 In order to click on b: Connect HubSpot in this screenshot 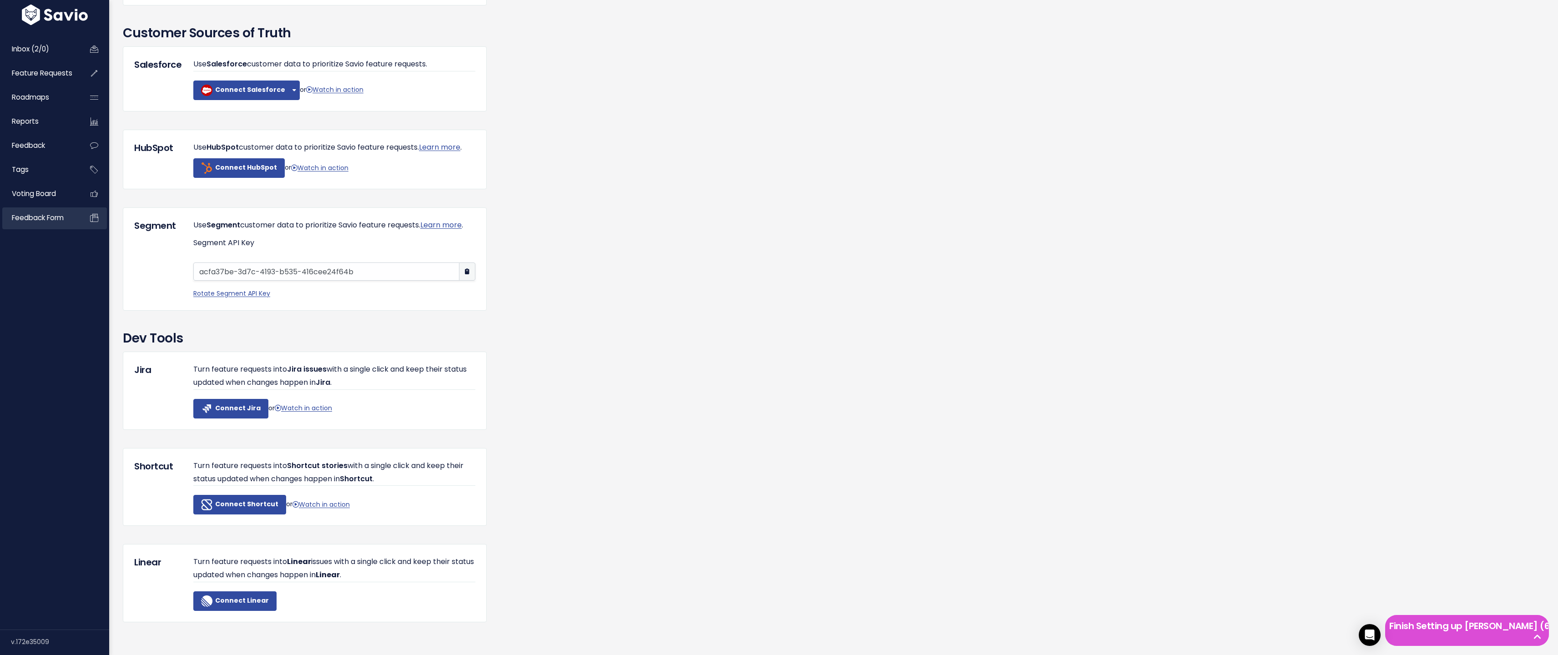, I will do `click(246, 168)`.